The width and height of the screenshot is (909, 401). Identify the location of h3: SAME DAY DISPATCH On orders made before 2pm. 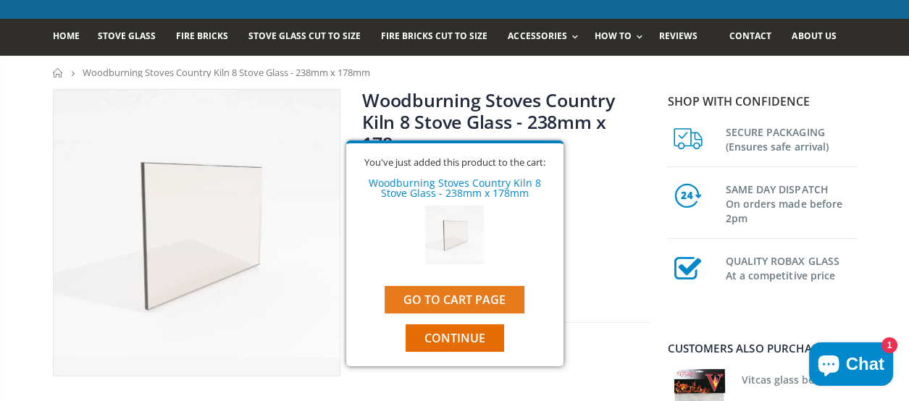
(791, 203).